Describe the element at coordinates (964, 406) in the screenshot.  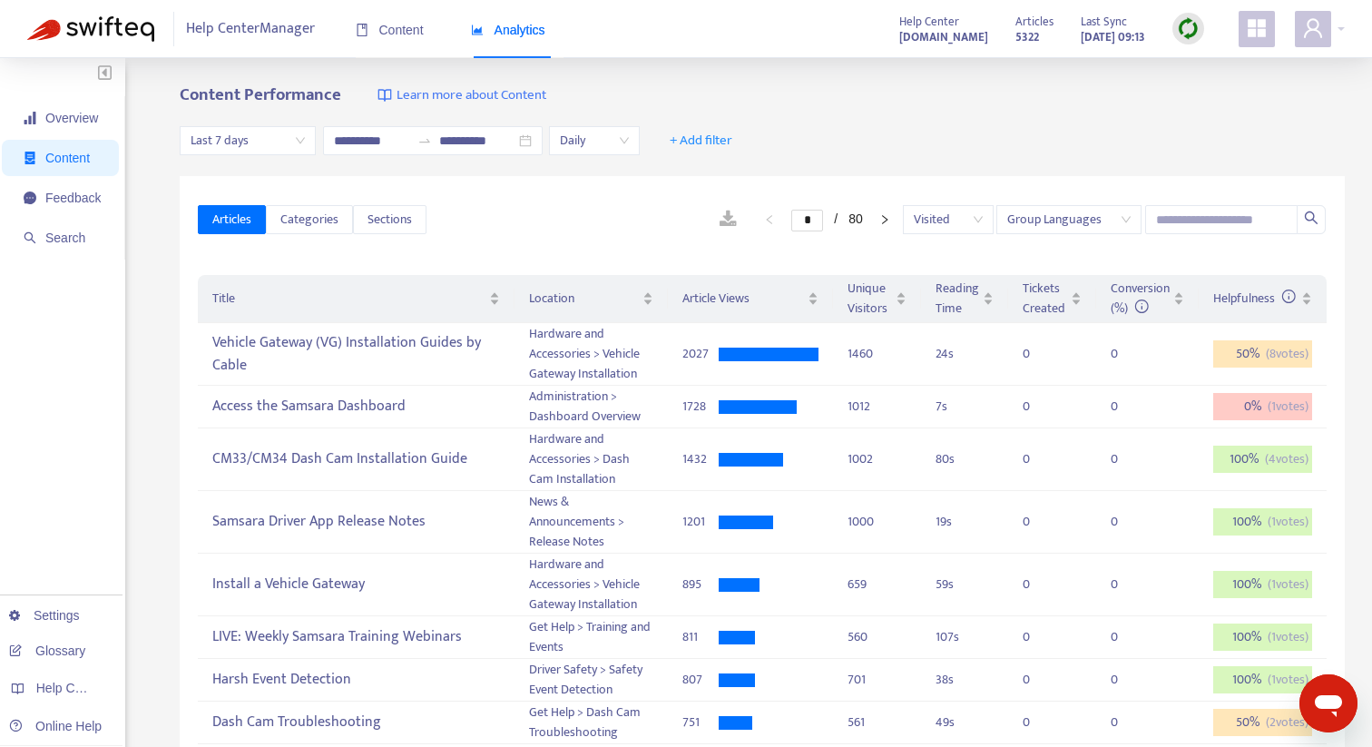
I see `div: 7 s` at that location.